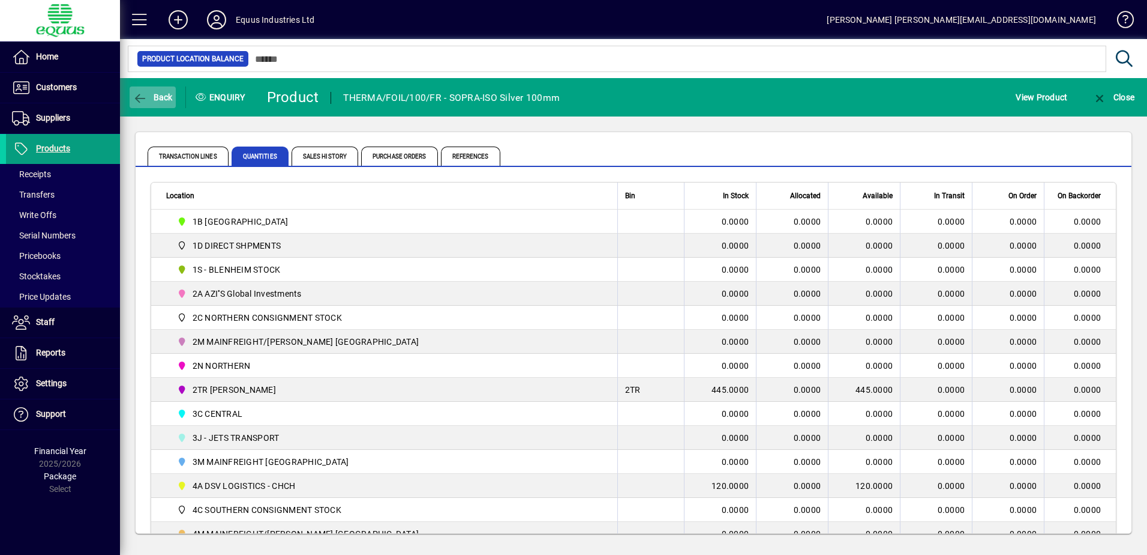  What do you see at coordinates (152, 97) in the screenshot?
I see `button: Back` at bounding box center [152, 97].